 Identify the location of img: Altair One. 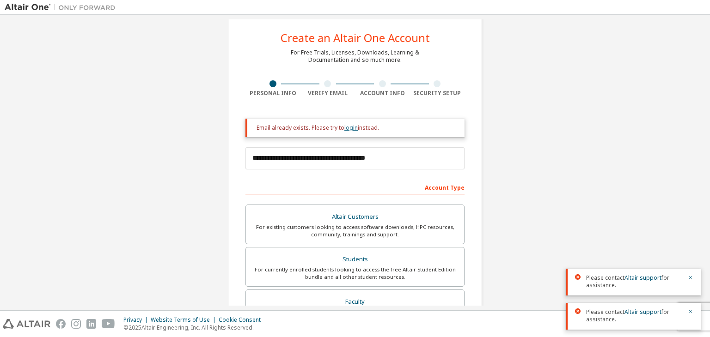
(62, 7).